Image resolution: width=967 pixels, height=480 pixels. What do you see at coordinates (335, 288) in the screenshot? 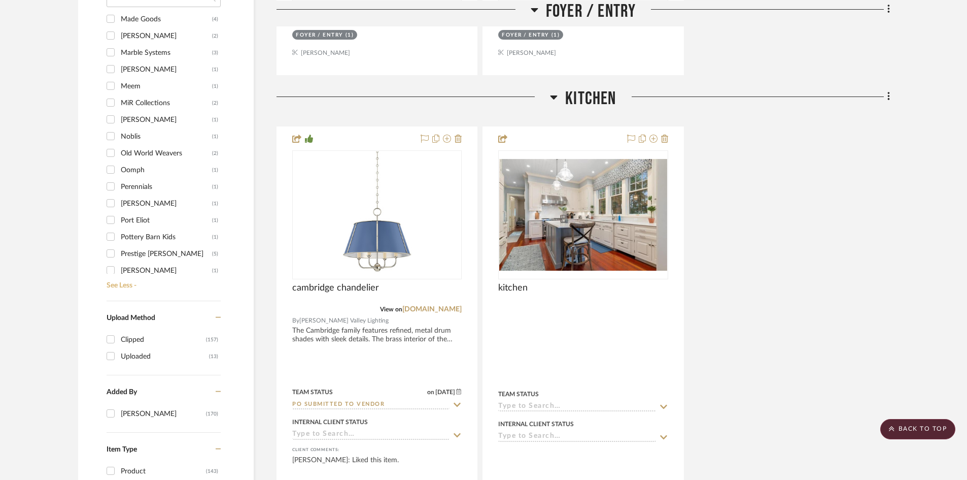
I see `span: cambridge chandelier` at bounding box center [335, 288].